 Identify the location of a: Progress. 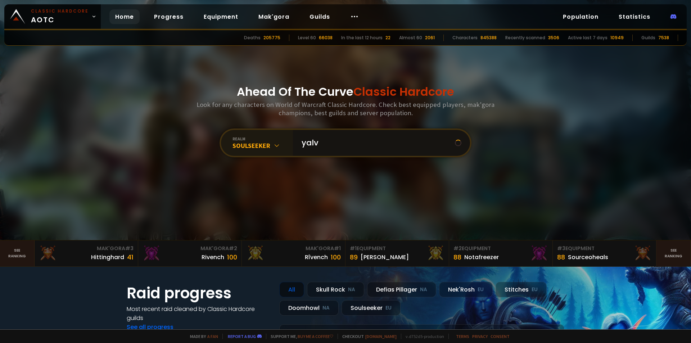
(169, 17).